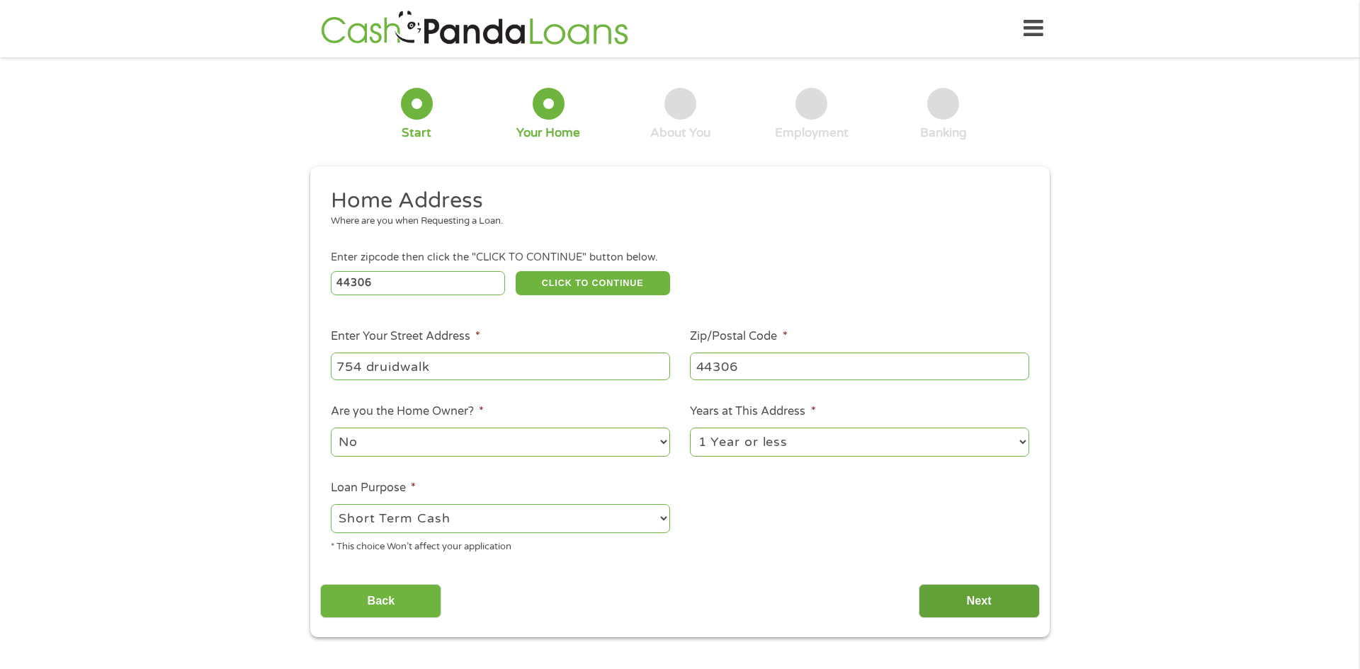  What do you see at coordinates (752, 411) in the screenshot?
I see `label: Years at This Address` at bounding box center [752, 411].